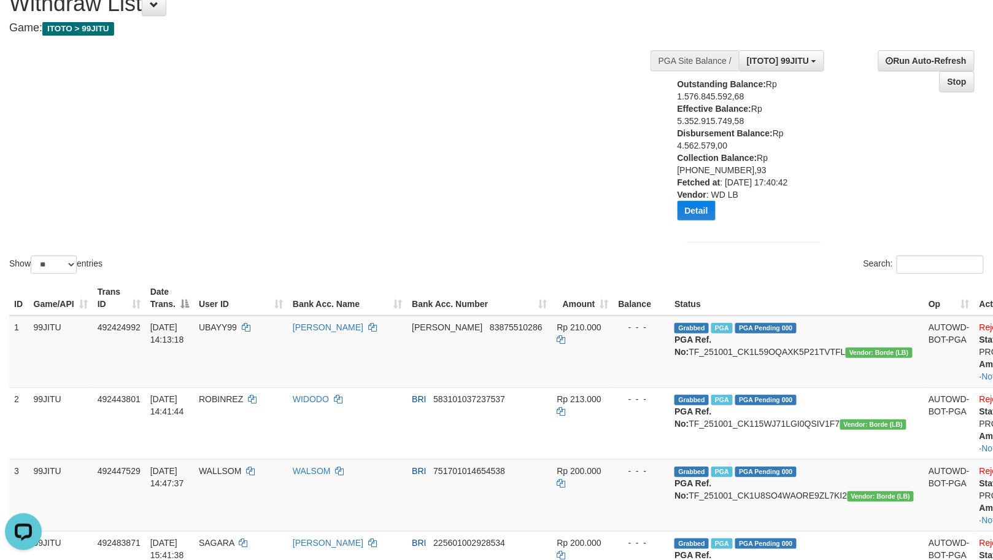  I want to click on select: Showentries, so click(53, 265).